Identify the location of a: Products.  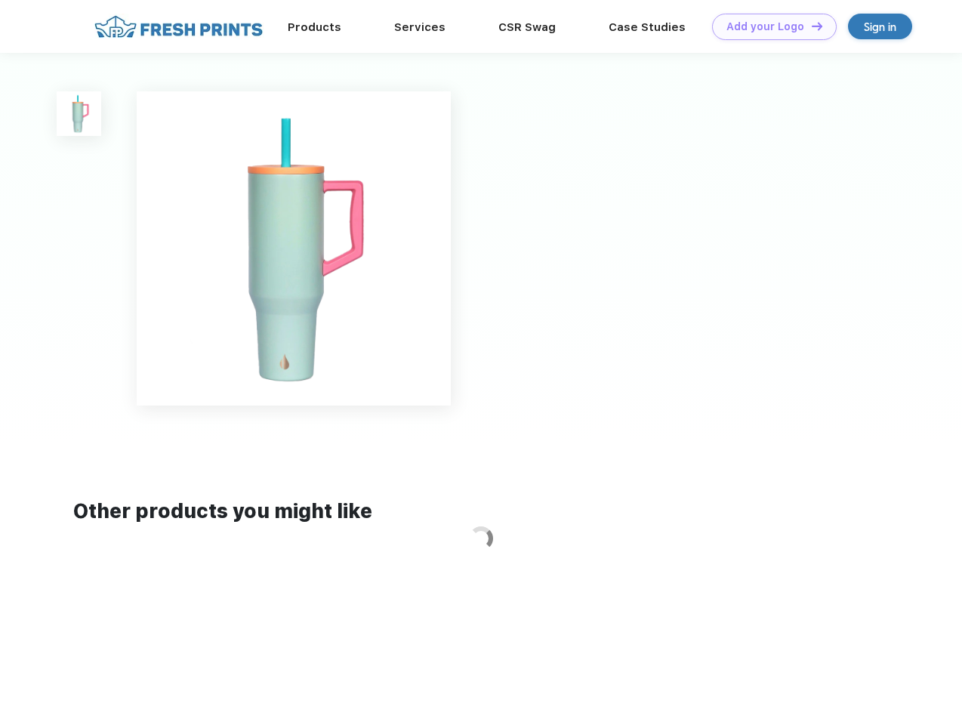
(314, 27).